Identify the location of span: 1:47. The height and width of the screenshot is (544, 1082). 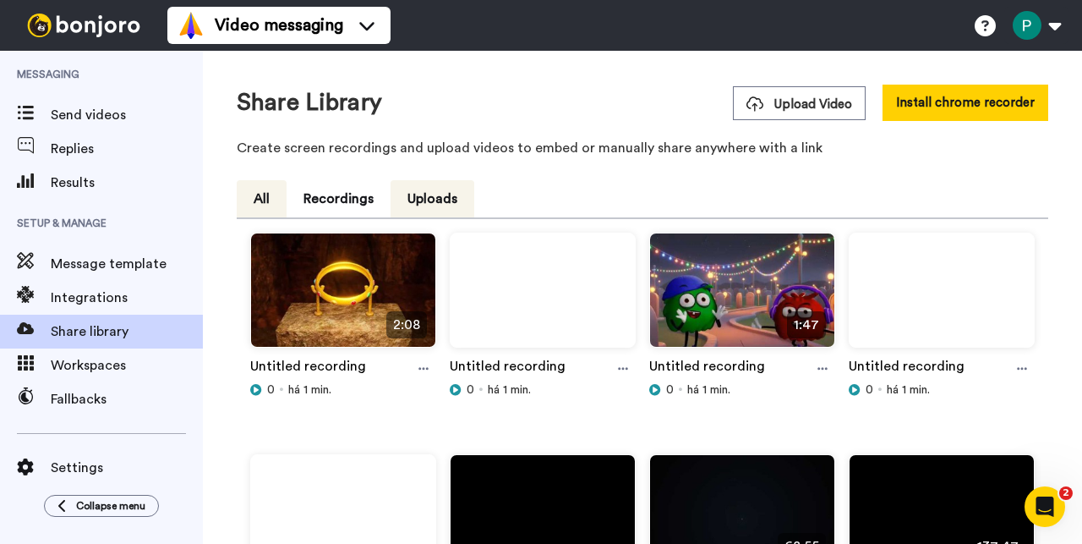
(806, 325).